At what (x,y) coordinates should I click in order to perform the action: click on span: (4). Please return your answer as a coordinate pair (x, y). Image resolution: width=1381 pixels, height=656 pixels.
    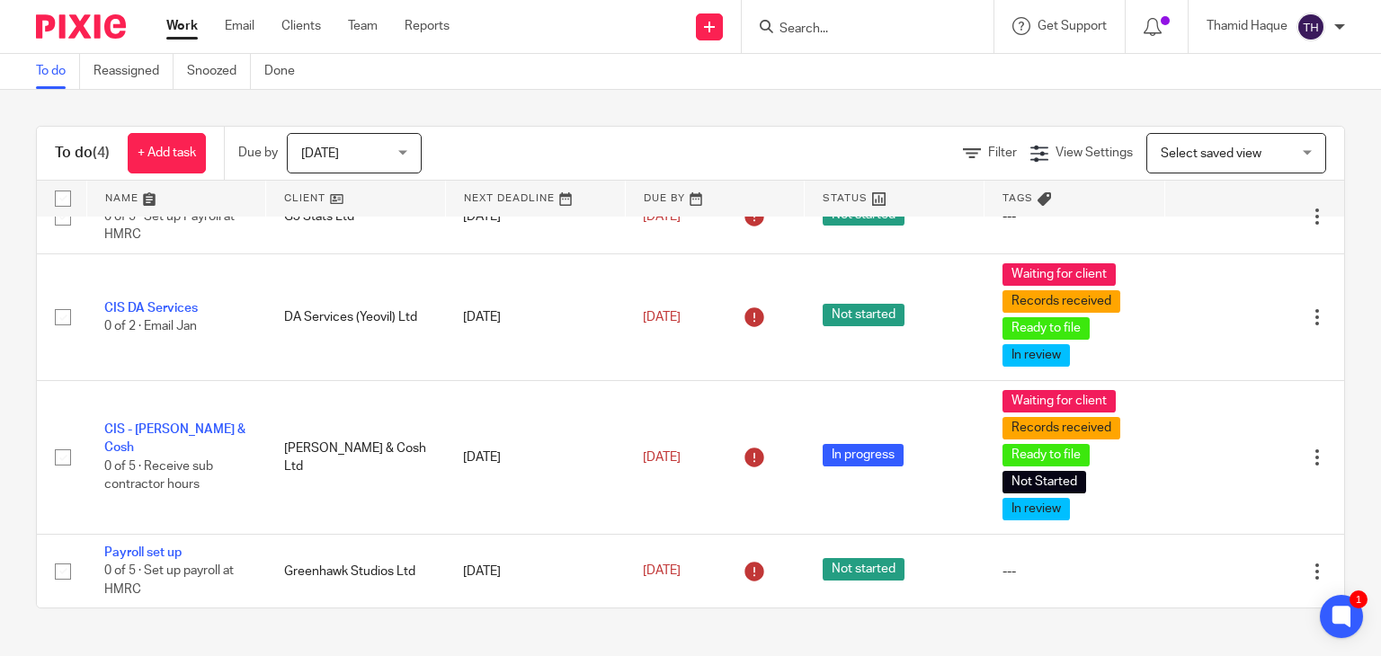
    Looking at the image, I should click on (101, 153).